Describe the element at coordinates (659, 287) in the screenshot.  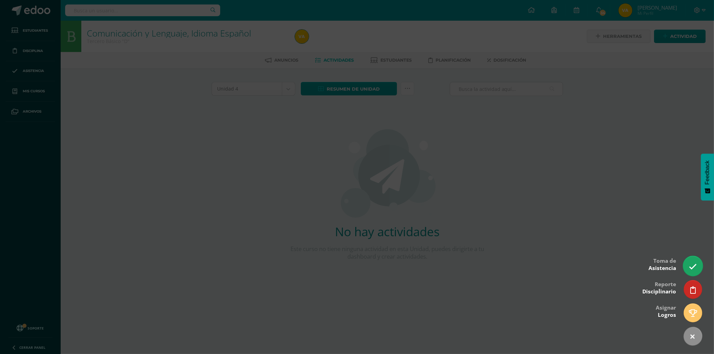
I see `div: Reporte` at that location.